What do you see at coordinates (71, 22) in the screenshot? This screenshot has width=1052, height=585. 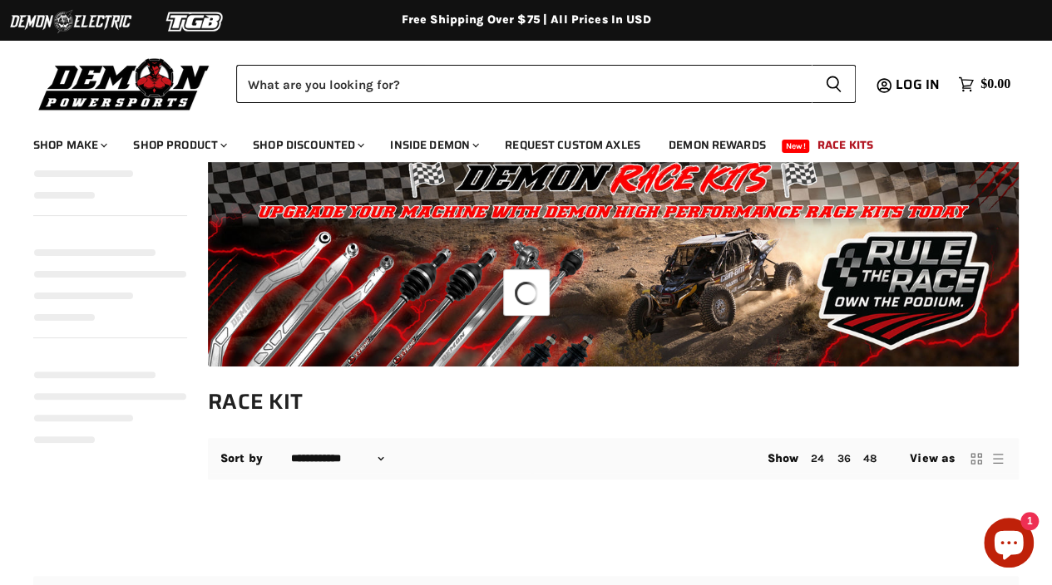 I see `img: Demon Electric Logo 2` at bounding box center [71, 22].